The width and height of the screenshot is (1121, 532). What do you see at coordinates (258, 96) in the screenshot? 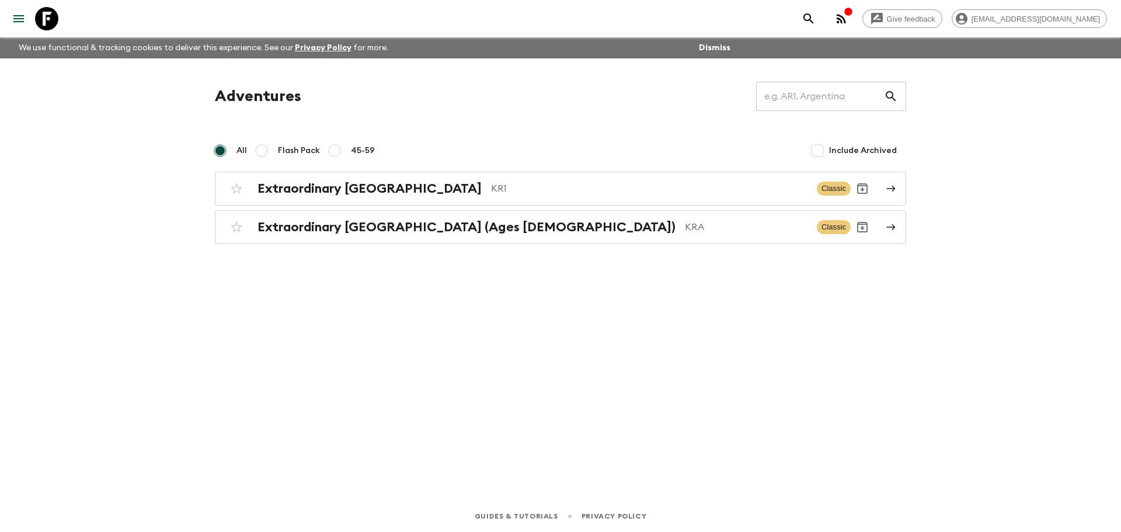
I see `h1: Adventures` at bounding box center [258, 96].